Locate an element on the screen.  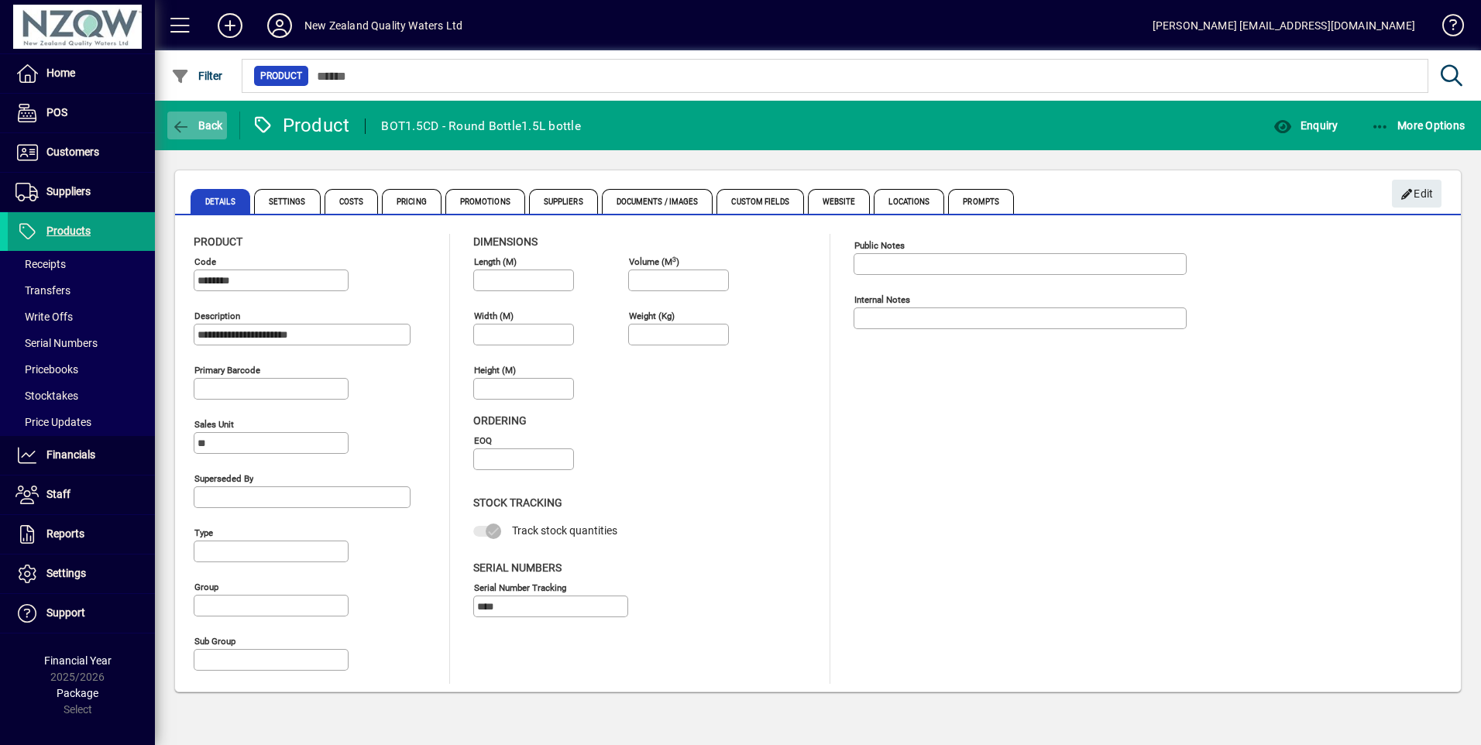
a: Financials is located at coordinates (81, 455).